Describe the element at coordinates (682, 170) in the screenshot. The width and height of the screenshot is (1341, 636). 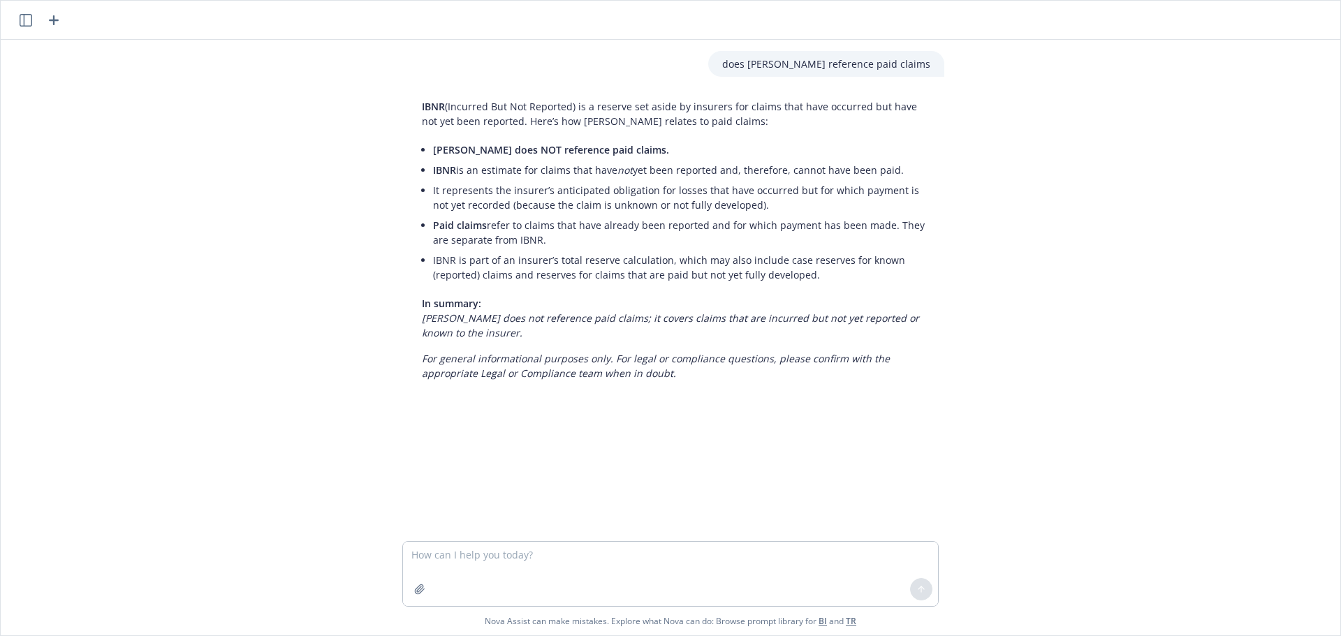
I see `li: is an estimate for claims that have yet been reported and, therefore, cannot have been paid.` at that location.